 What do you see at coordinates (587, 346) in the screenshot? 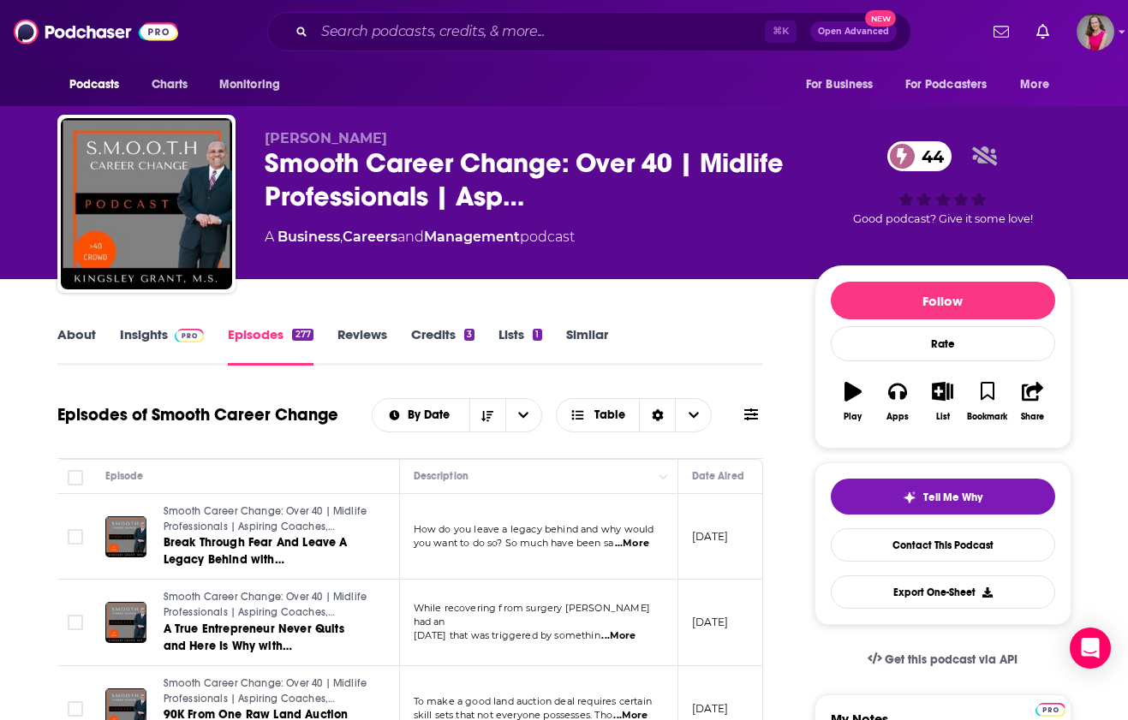
I see `a: Similar` at bounding box center [587, 346].